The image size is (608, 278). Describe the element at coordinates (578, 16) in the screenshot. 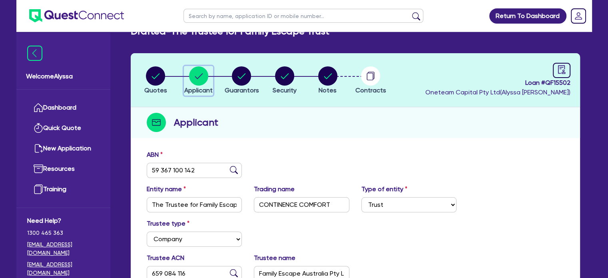

I see `a: Dropdown toggle` at that location.